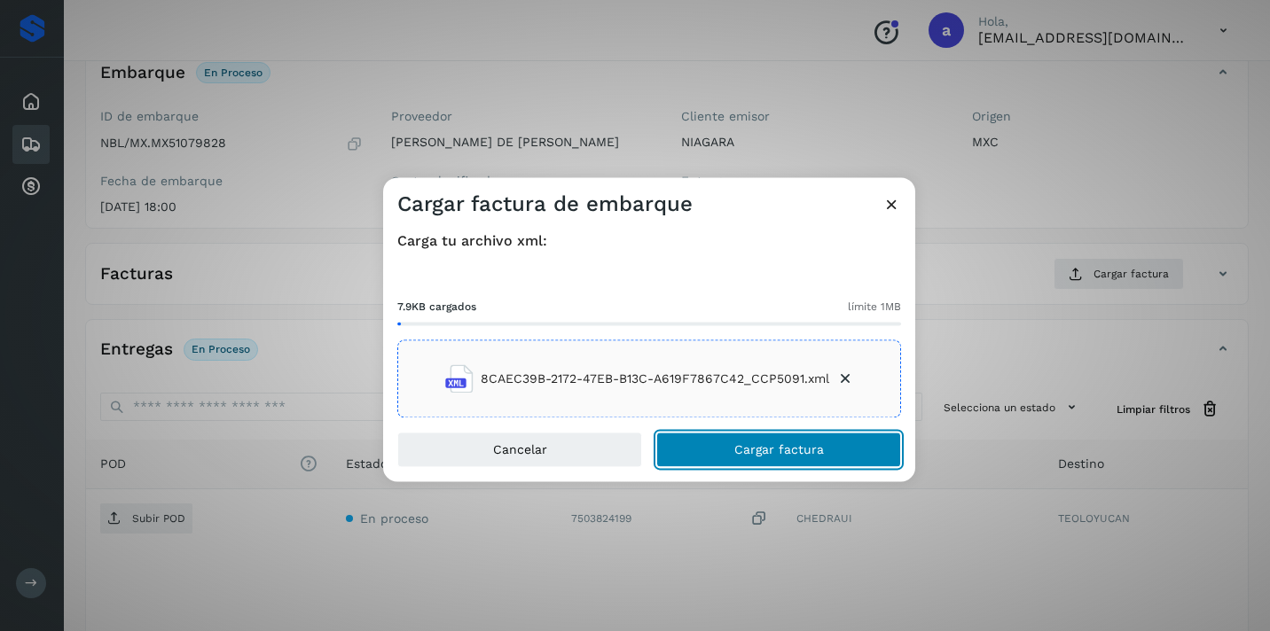 This screenshot has height=631, width=1270. What do you see at coordinates (520, 450) in the screenshot?
I see `span: Cancelar` at bounding box center [520, 450].